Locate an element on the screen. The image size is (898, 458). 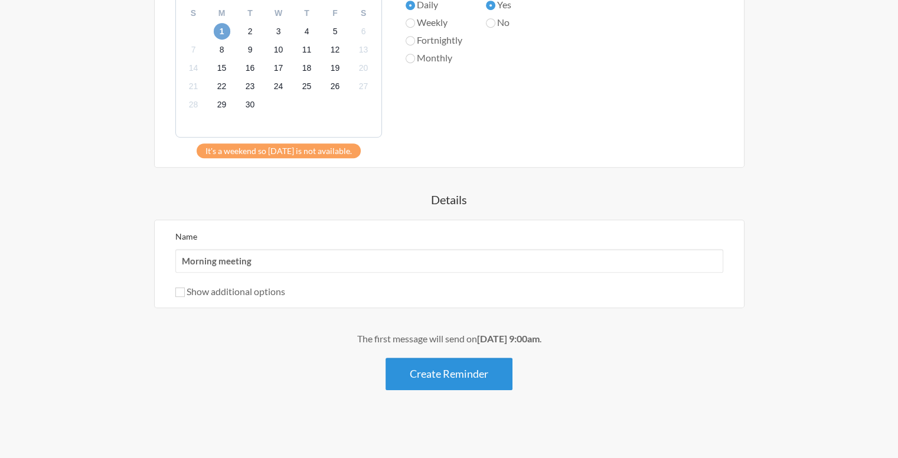
div: W is located at coordinates (279, 13).